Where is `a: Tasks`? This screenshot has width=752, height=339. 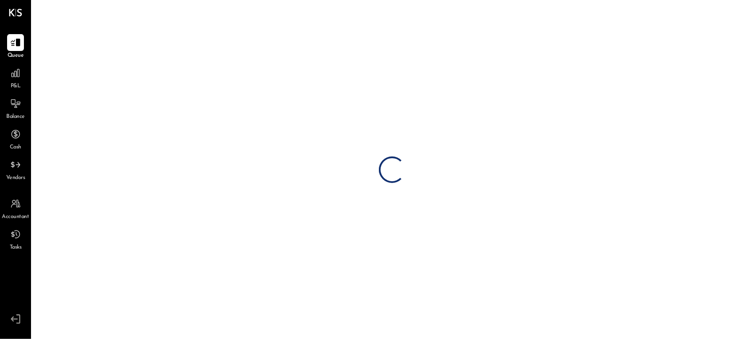 a: Tasks is located at coordinates (16, 239).